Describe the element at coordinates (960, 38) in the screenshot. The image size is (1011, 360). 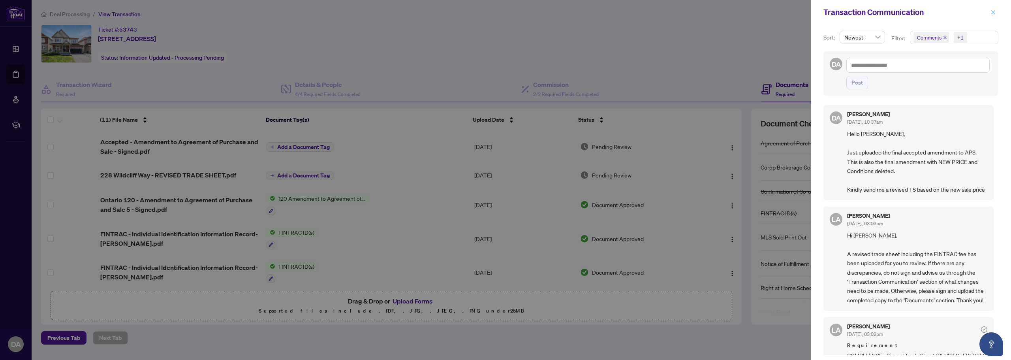
I see `div: +1` at that location.